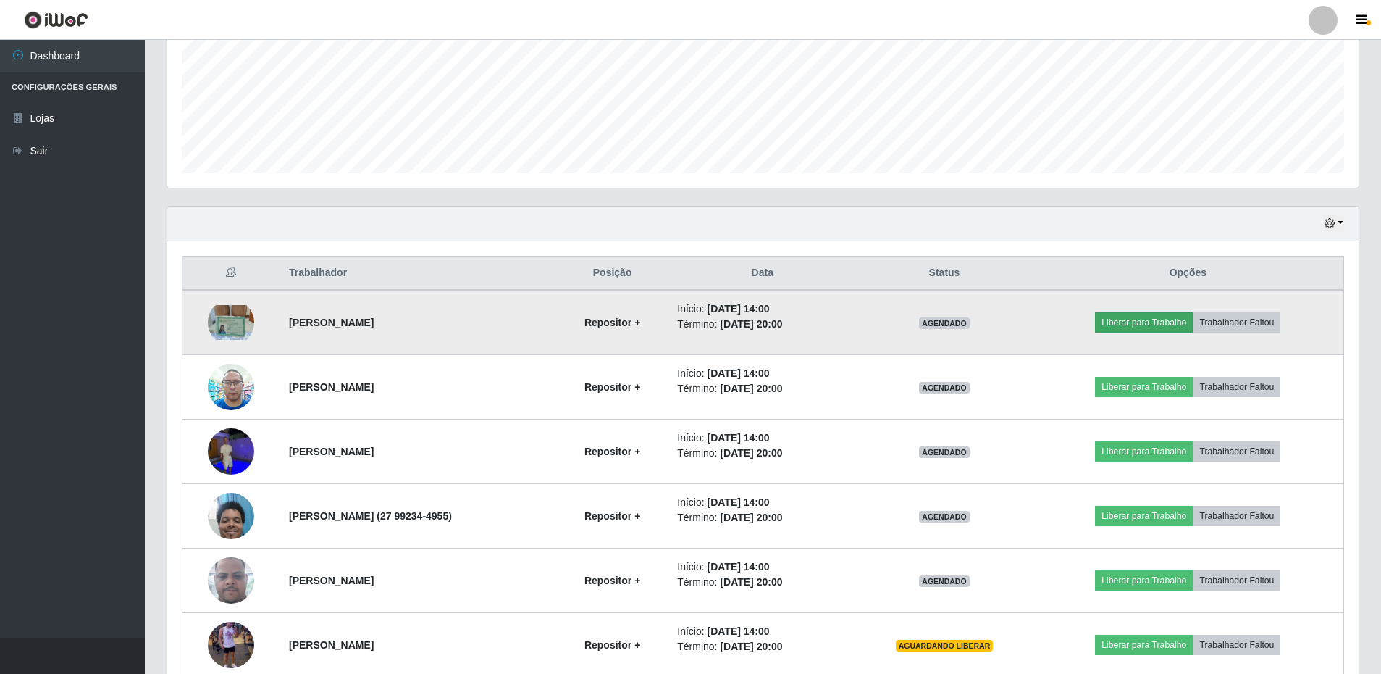 Image resolution: width=1381 pixels, height=674 pixels. I want to click on img: 1754318769474.jpeg, so click(231, 450).